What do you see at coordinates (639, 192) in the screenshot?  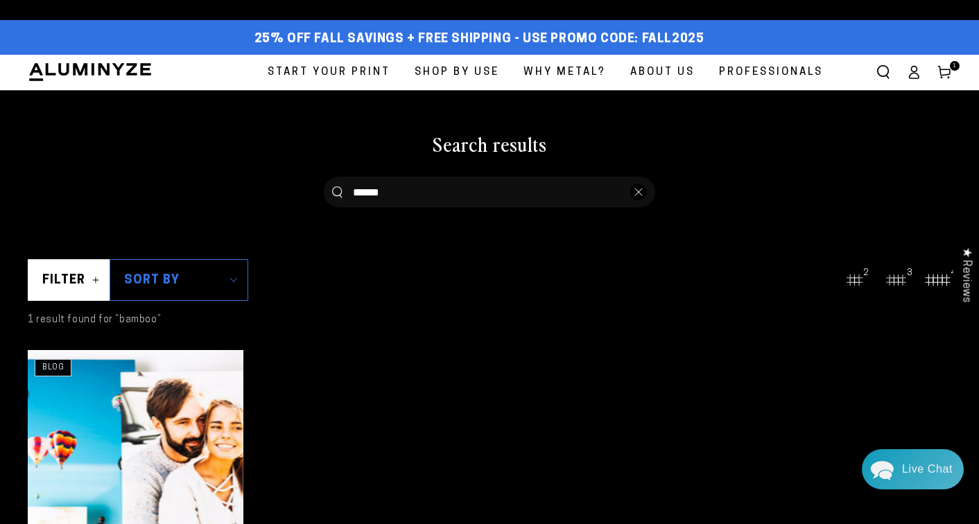 I see `button: Close` at bounding box center [639, 192].